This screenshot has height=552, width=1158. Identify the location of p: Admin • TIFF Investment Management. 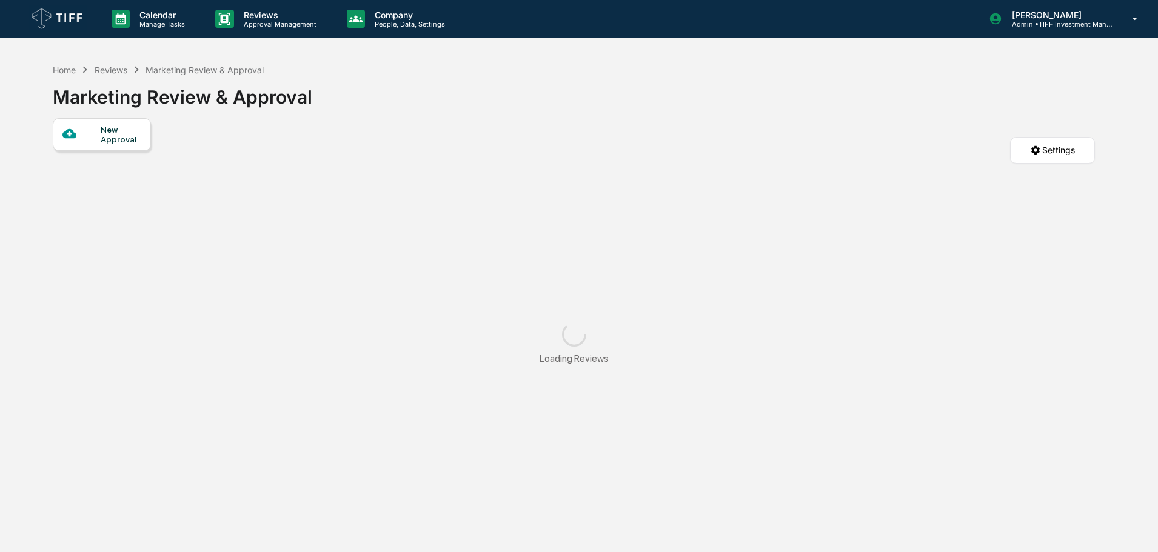
(1058, 24).